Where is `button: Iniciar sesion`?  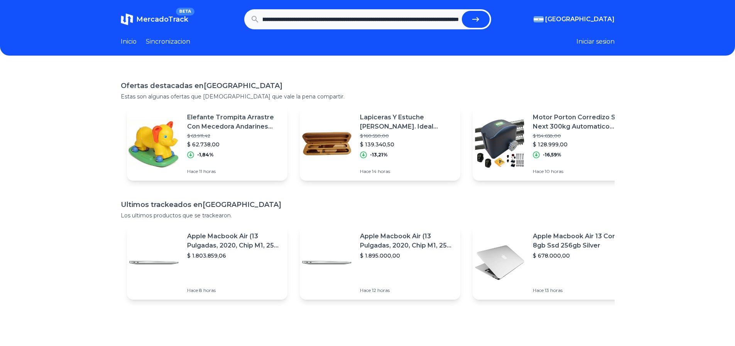
button: Iniciar sesion is located at coordinates (596, 42).